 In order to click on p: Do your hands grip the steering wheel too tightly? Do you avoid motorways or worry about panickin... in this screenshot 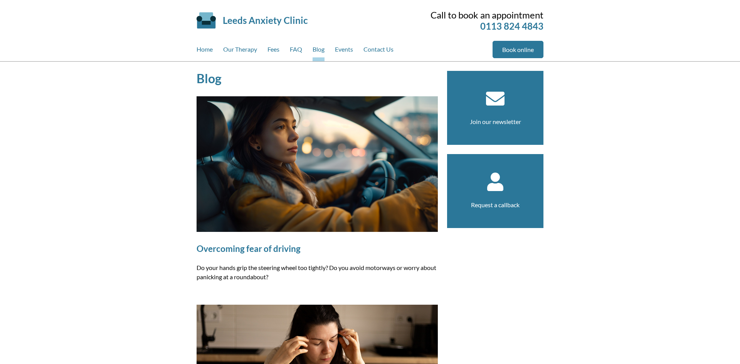, I will do `click(317, 273)`.